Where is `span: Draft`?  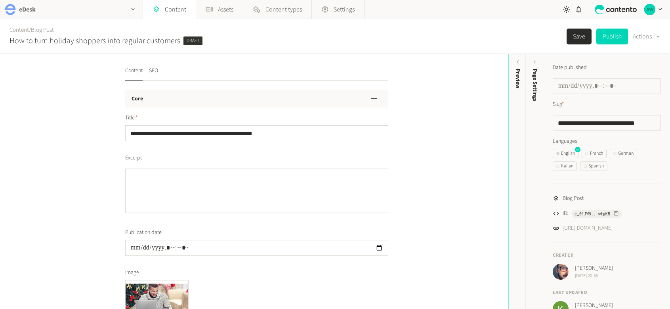 span: Draft is located at coordinates (193, 41).